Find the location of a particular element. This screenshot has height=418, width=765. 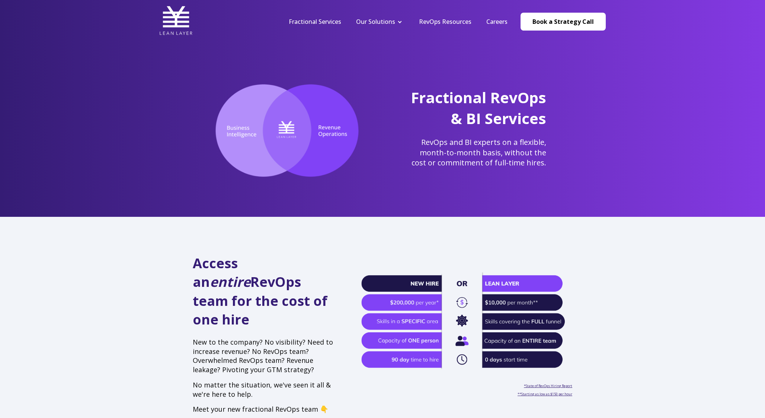

img: Revenue Operations Fractional Services side by side Comparison hiring internally vs us is located at coordinates (467, 321).